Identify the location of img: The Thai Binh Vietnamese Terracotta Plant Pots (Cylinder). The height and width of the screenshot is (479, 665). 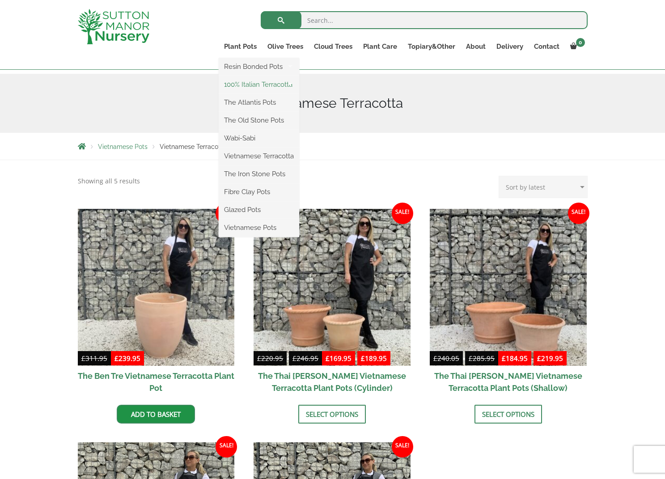
(332, 287).